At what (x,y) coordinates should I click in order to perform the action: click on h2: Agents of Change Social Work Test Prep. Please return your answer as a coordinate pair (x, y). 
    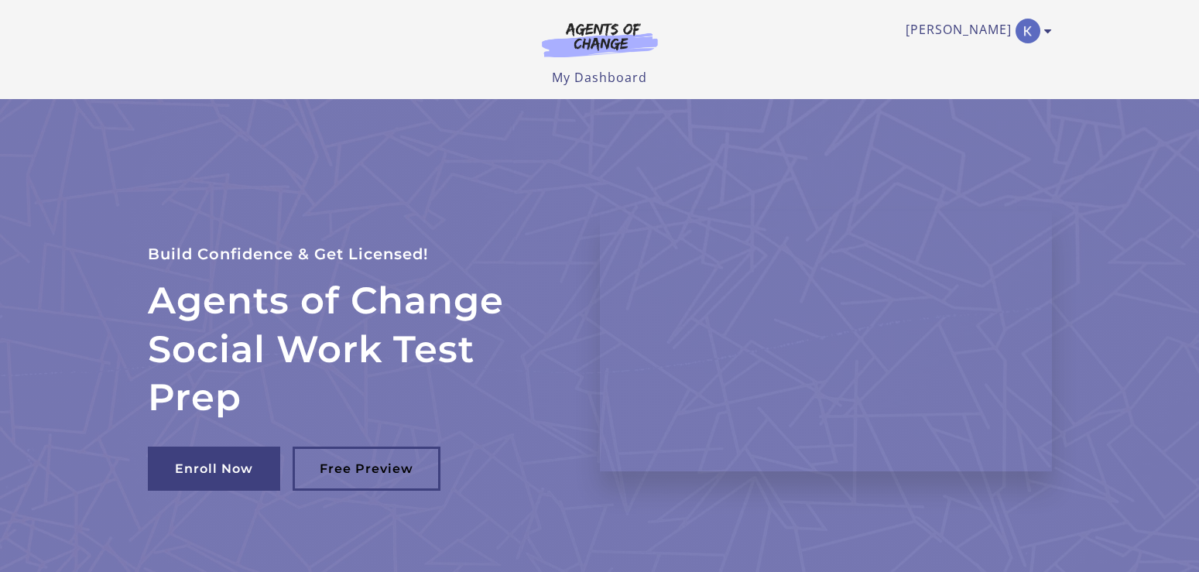
    Looking at the image, I should click on (355, 348).